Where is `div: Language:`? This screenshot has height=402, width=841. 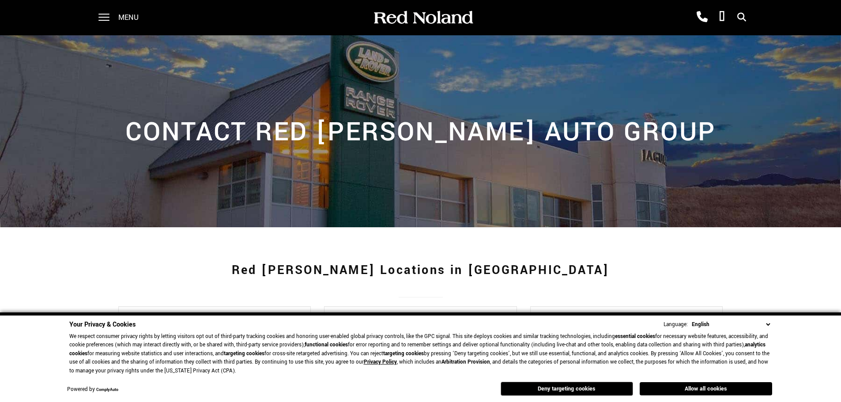
div: Language: is located at coordinates (675, 324).